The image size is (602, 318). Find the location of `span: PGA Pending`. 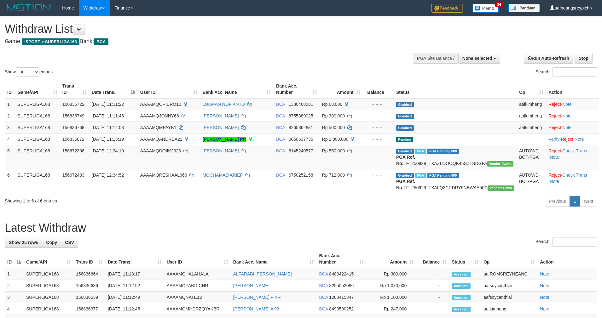

span: PGA Pending is located at coordinates (443, 176).